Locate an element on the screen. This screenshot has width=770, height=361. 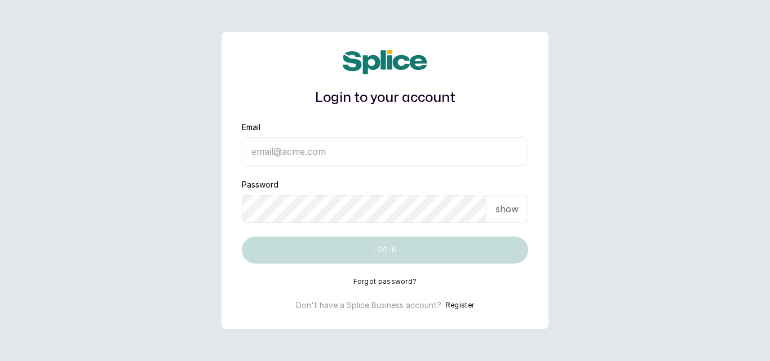
p: show is located at coordinates (507, 209).